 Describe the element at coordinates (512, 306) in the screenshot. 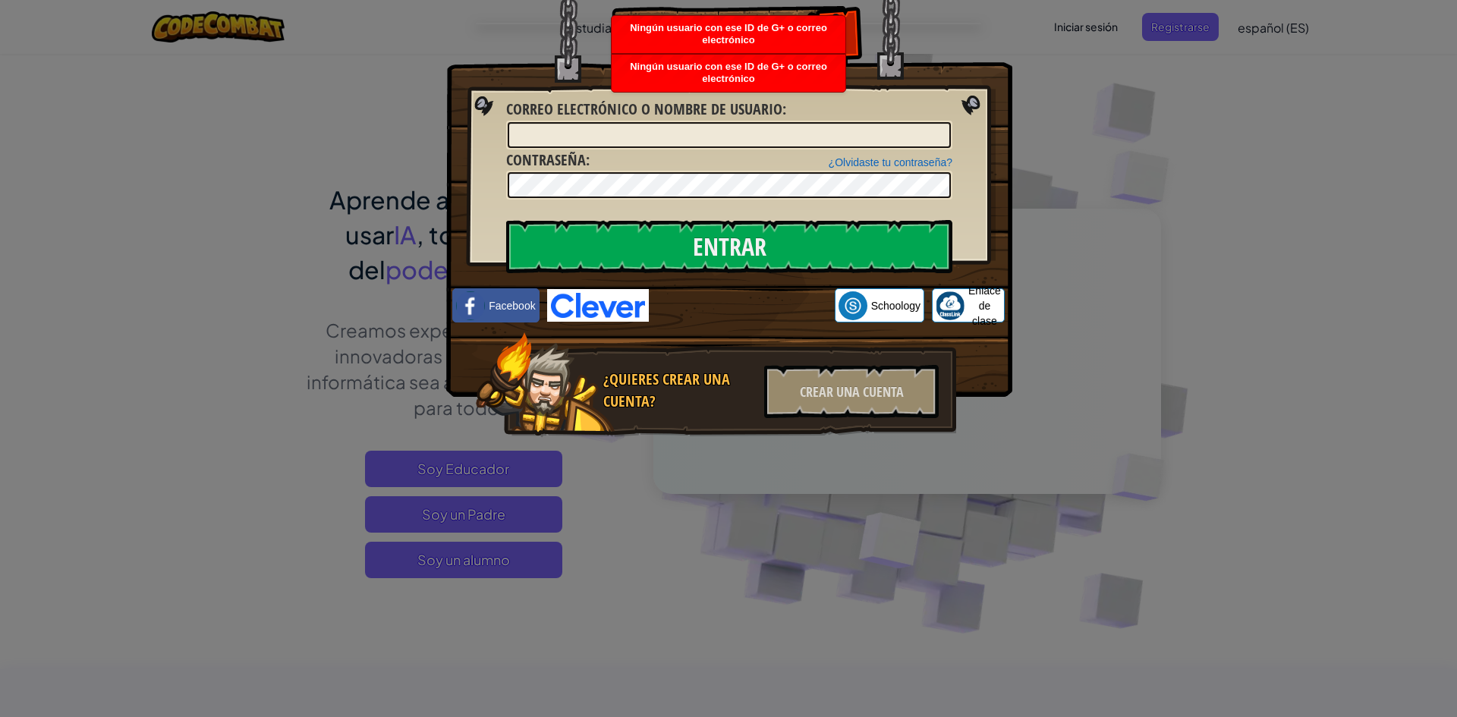

I see `font: Facebook` at that location.